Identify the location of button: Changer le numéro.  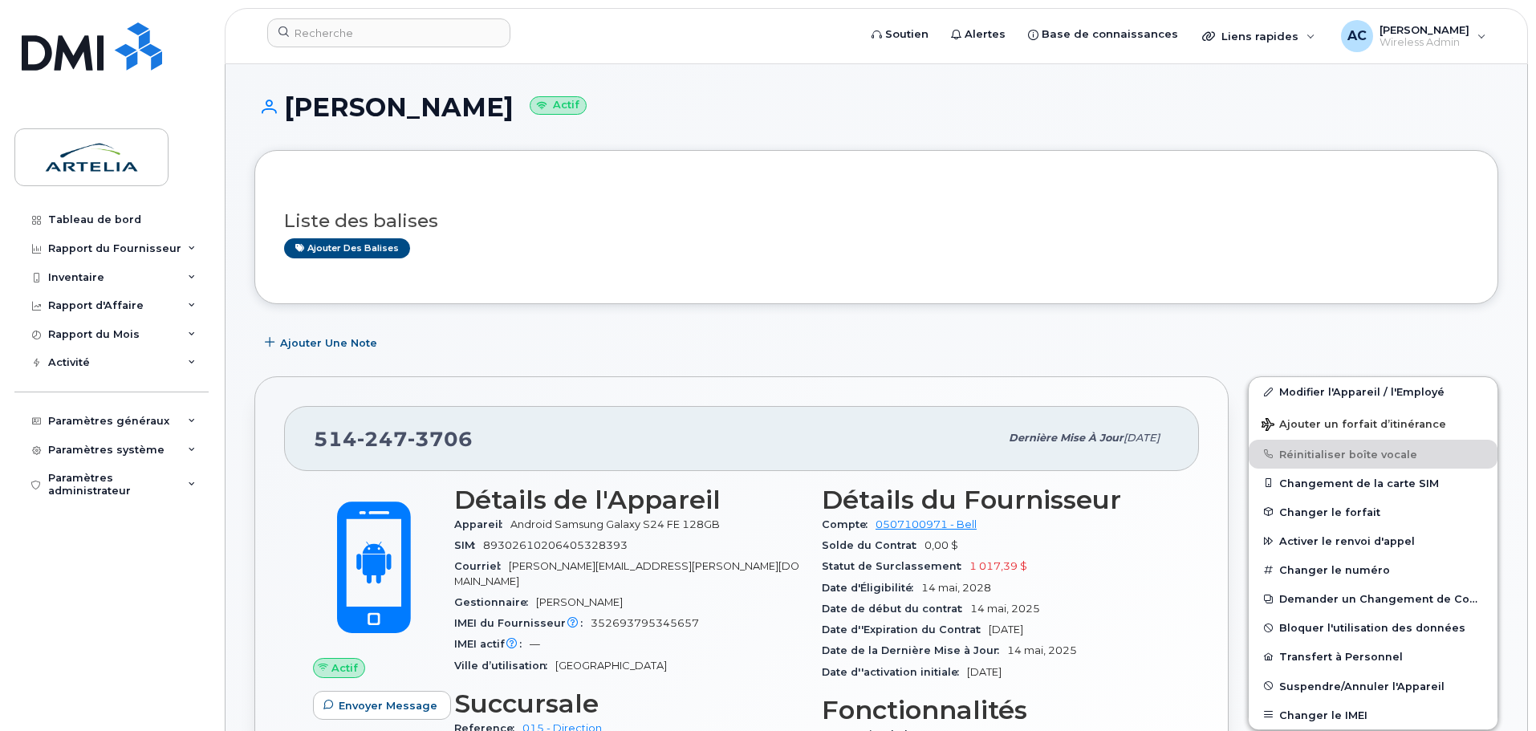
(1373, 570).